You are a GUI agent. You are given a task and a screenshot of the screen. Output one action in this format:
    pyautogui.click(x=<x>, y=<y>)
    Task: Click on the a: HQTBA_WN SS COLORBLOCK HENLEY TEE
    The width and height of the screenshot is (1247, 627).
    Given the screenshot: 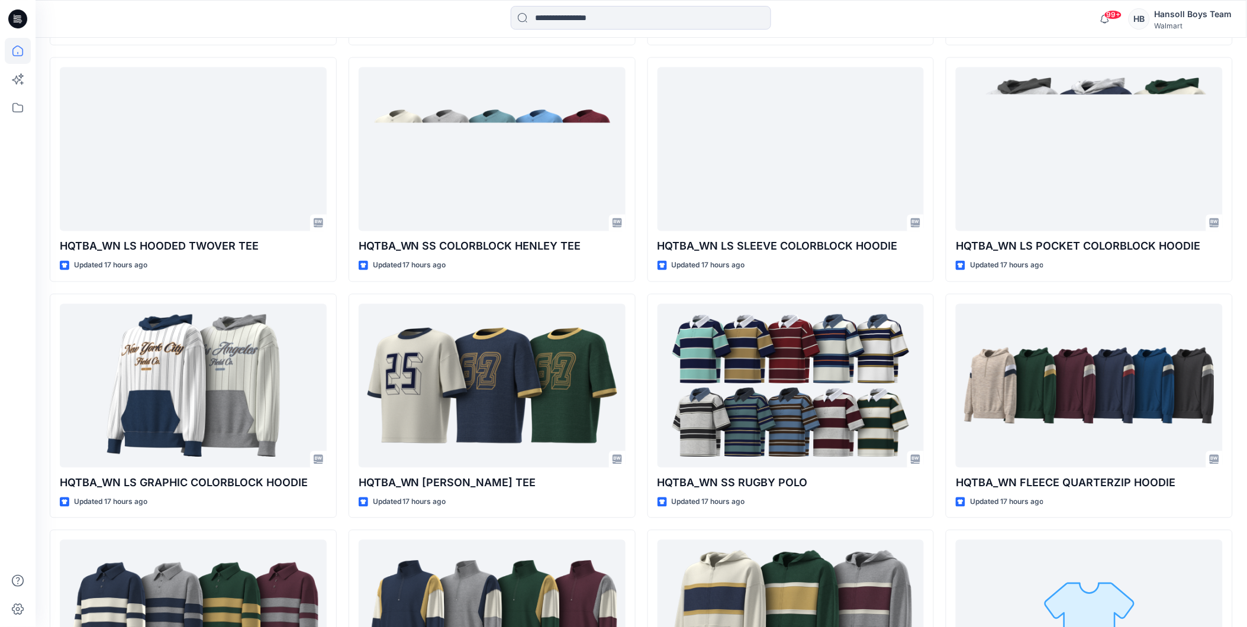 What is the action you would take?
    pyautogui.click(x=492, y=149)
    